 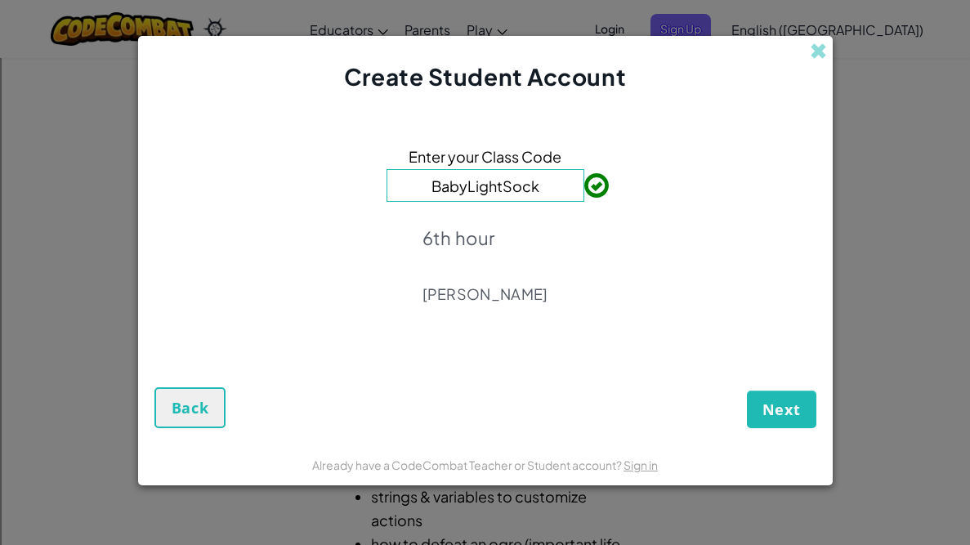 I want to click on button: Next, so click(x=781, y=409).